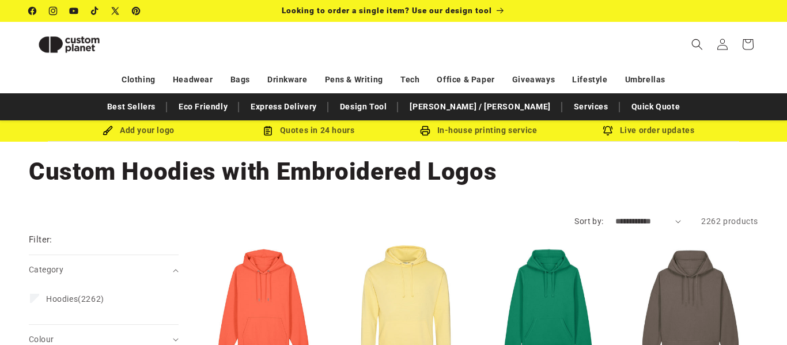  What do you see at coordinates (591, 107) in the screenshot?
I see `a: Services` at bounding box center [591, 107].